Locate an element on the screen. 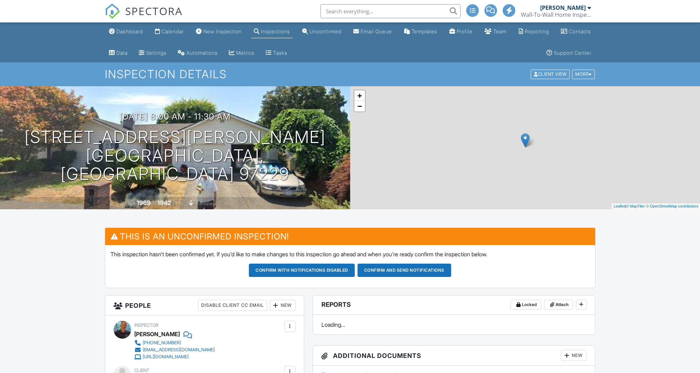 Image resolution: width=700 pixels, height=373 pixels. div: Templates is located at coordinates (424, 31).